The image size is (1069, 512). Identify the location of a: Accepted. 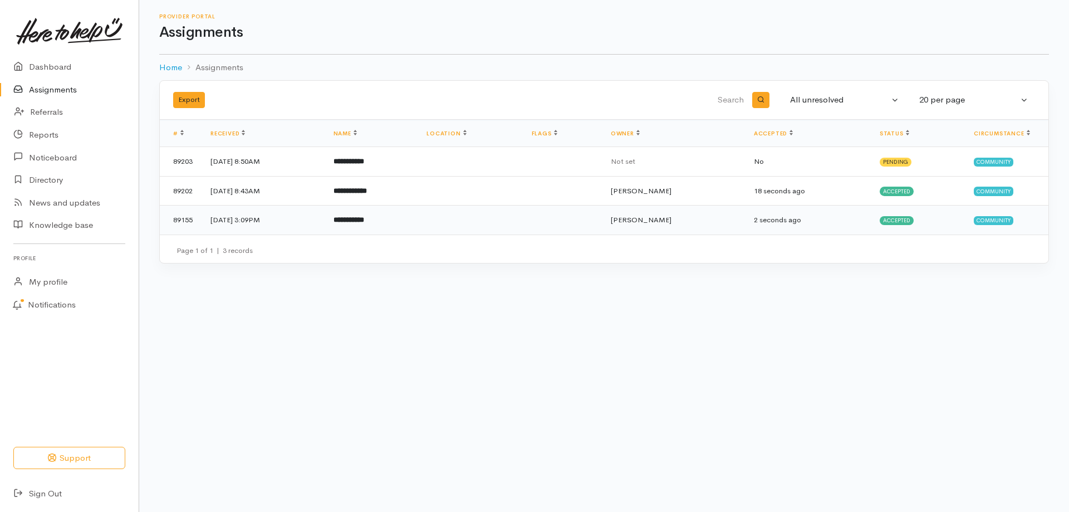
(773, 133).